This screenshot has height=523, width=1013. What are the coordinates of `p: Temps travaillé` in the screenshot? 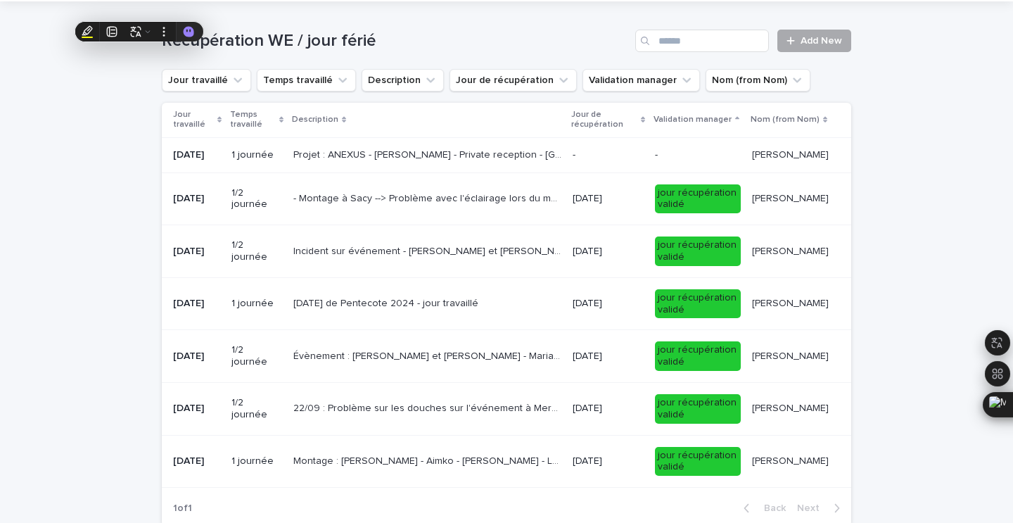 It's located at (253, 120).